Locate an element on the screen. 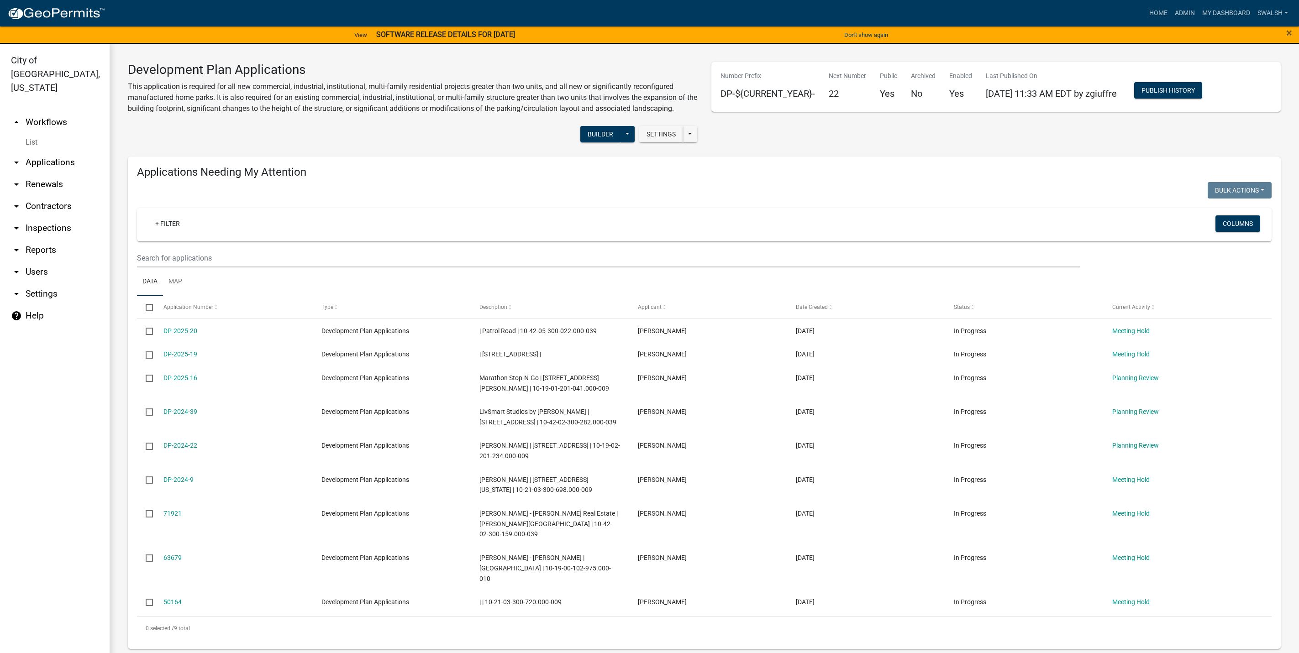 The image size is (1299, 653). p: Last Published On is located at coordinates (1051, 76).